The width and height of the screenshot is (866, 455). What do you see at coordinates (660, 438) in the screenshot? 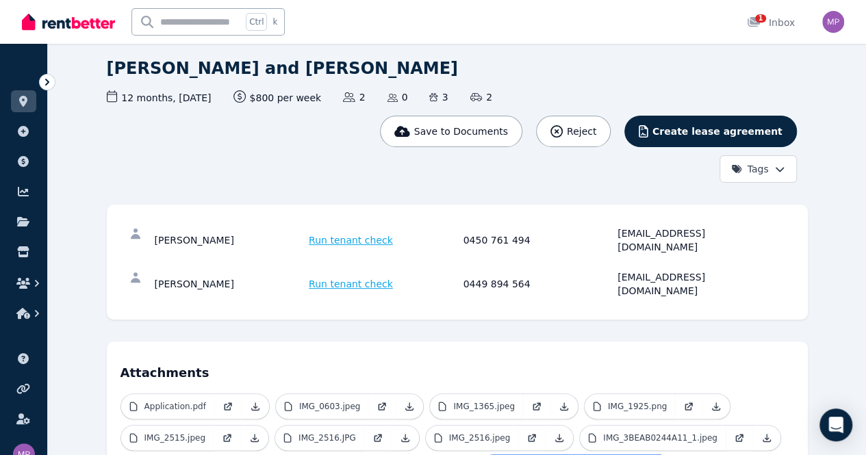
I see `p: IMG_3BEAB0244A11_1.jpeg` at bounding box center [660, 438].